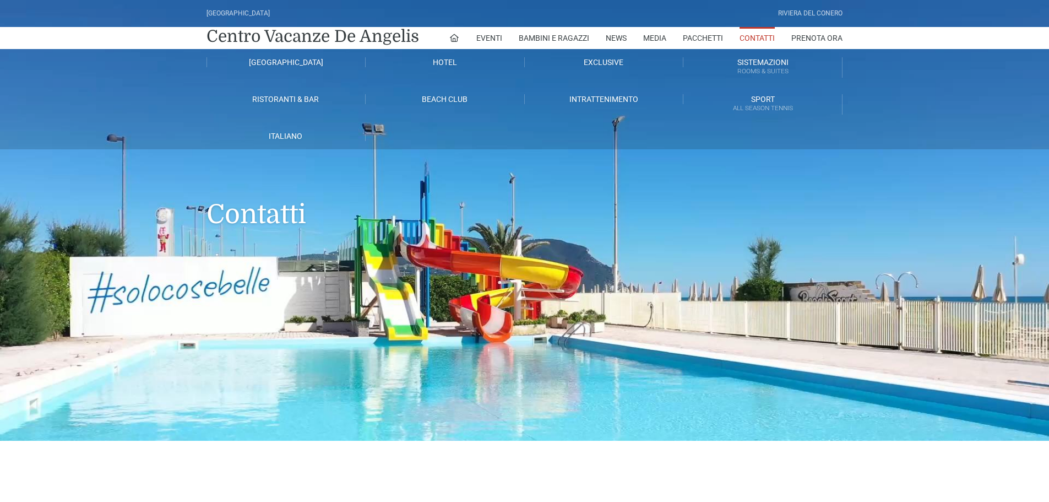  I want to click on a: Intrattenimento, so click(604, 99).